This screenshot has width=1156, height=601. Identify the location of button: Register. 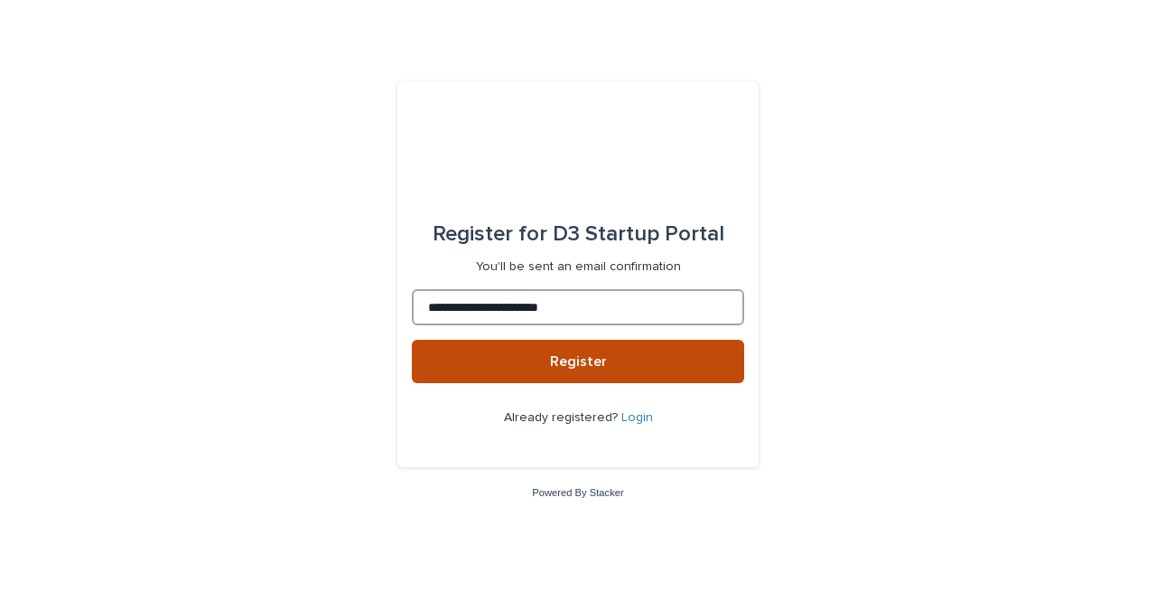
(578, 361).